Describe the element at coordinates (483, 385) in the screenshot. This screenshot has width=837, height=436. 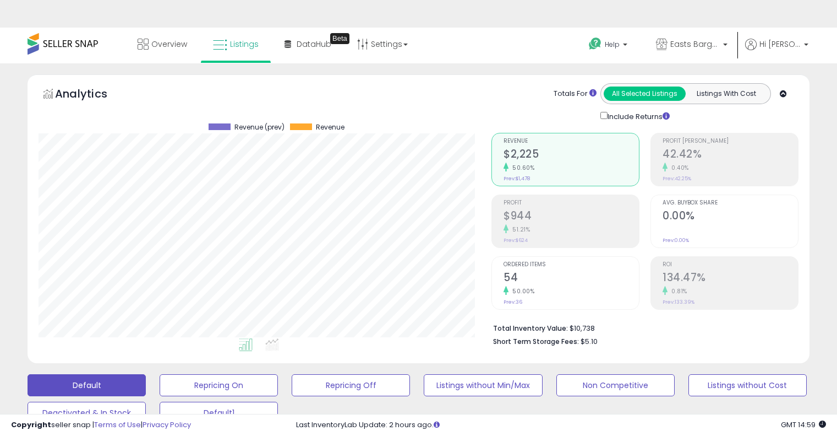
I see `button: Listings without Min/Max` at that location.